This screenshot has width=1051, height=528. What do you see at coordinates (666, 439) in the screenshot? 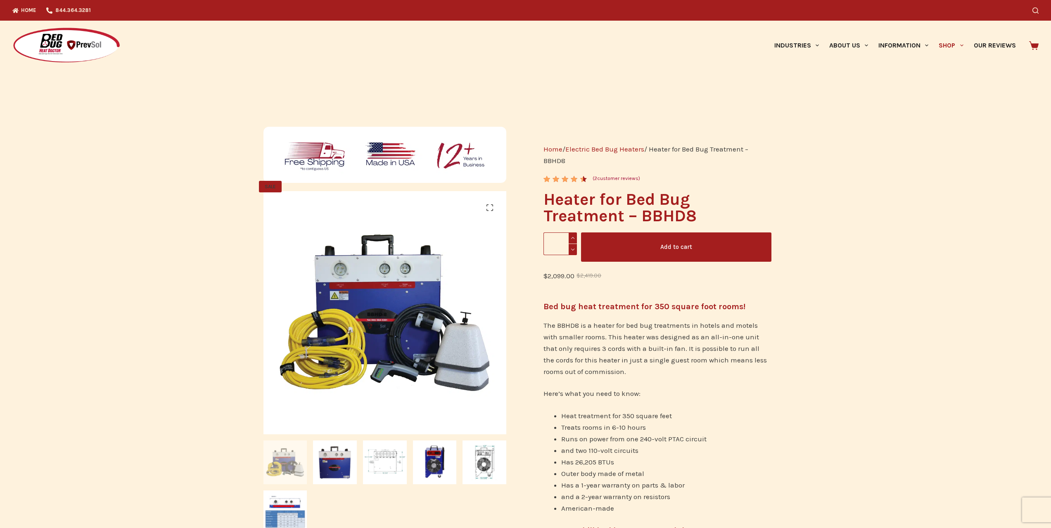
I see `li: Runs on power from one 240-volt PTAC circuit` at bounding box center [666, 439].